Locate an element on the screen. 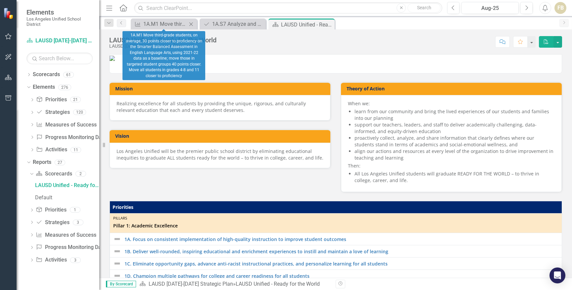  a: Default is located at coordinates (66, 198).